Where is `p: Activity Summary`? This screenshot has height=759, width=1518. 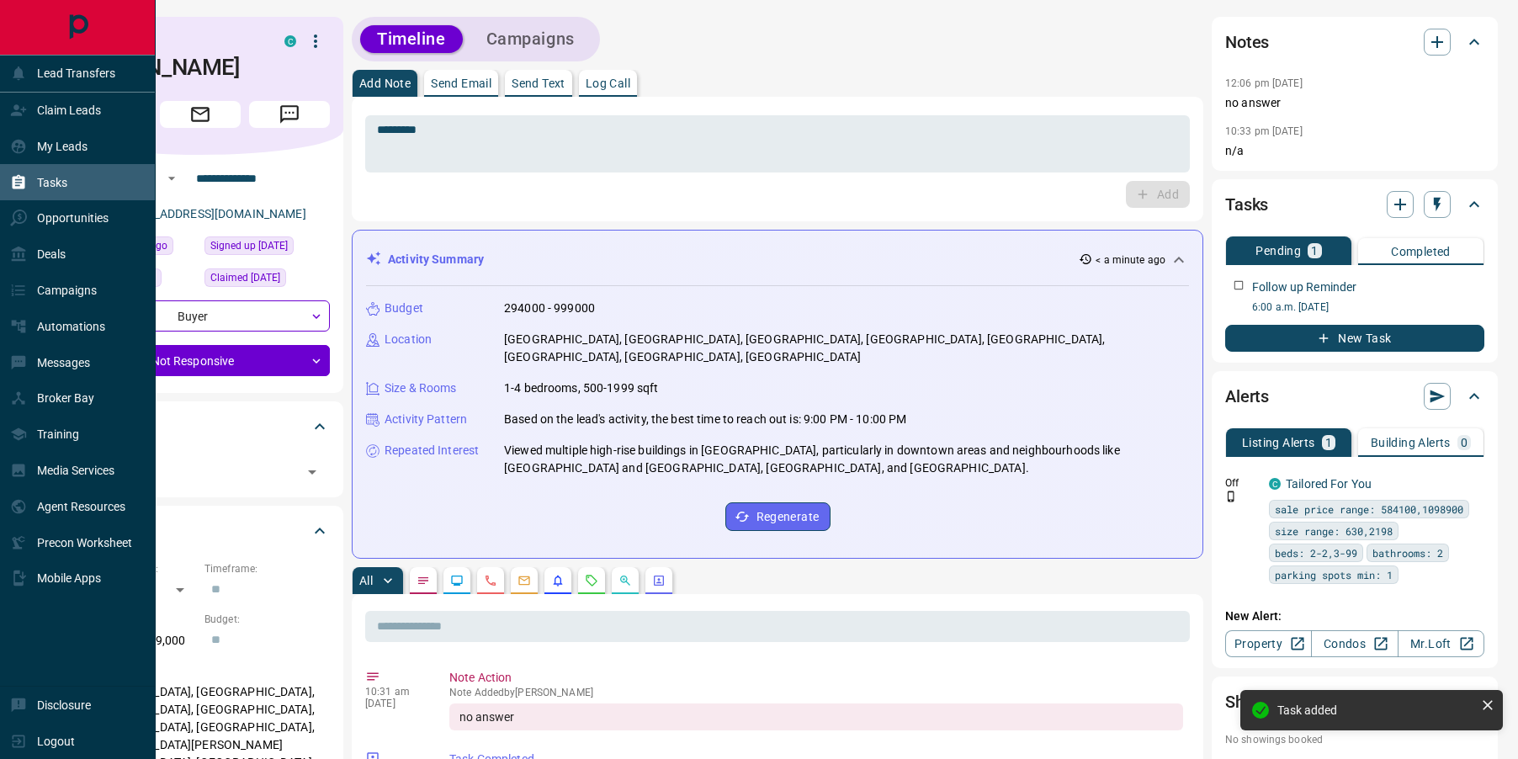
p: Activity Summary is located at coordinates (436, 259).